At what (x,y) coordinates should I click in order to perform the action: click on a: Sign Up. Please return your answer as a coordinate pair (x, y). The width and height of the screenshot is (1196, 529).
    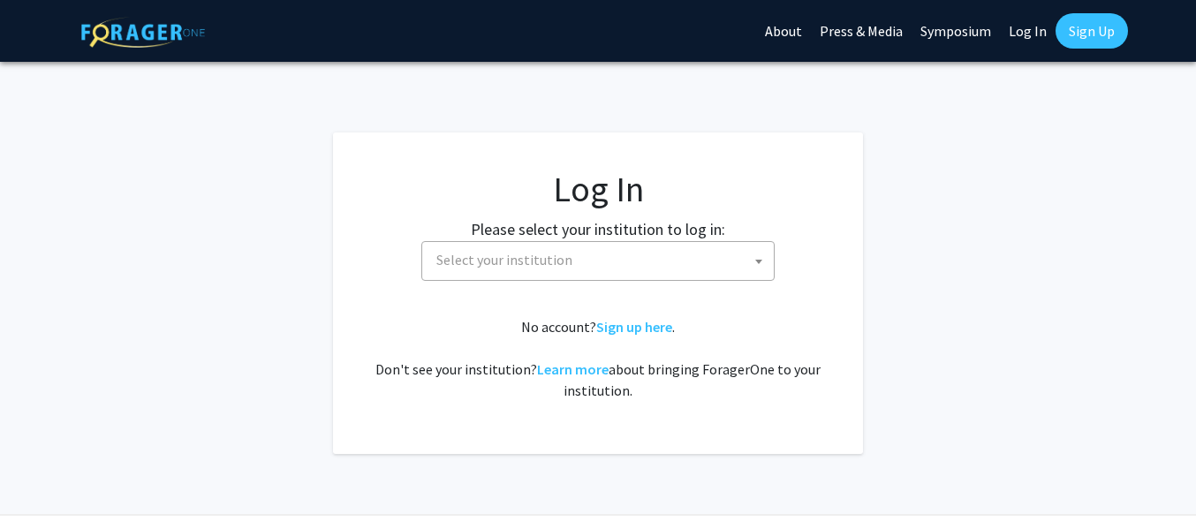
    Looking at the image, I should click on (1092, 31).